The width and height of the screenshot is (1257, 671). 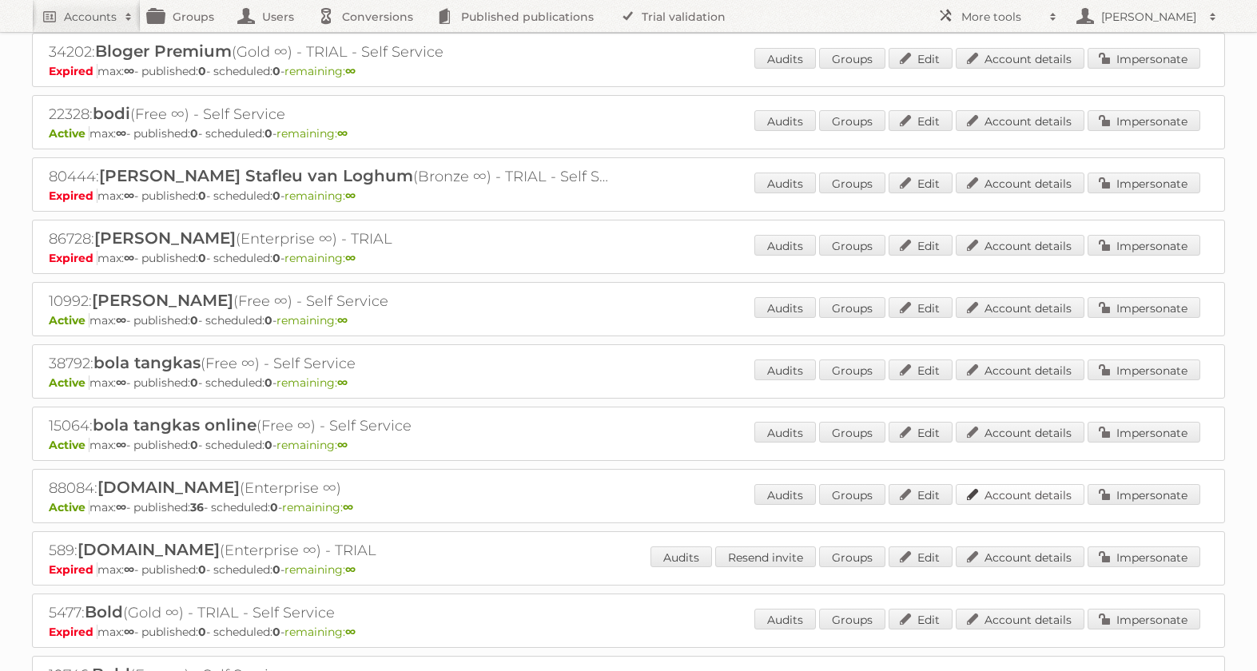 What do you see at coordinates (197, 507) in the screenshot?
I see `strong: 36` at bounding box center [197, 507].